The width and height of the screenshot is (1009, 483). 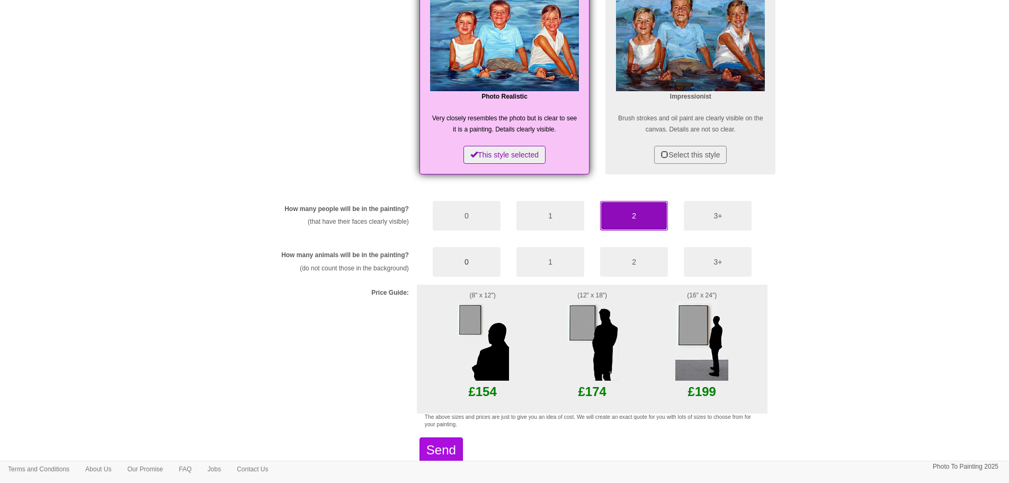 What do you see at coordinates (483, 341) in the screenshot?
I see `img: Example size of a small painting` at bounding box center [483, 341].